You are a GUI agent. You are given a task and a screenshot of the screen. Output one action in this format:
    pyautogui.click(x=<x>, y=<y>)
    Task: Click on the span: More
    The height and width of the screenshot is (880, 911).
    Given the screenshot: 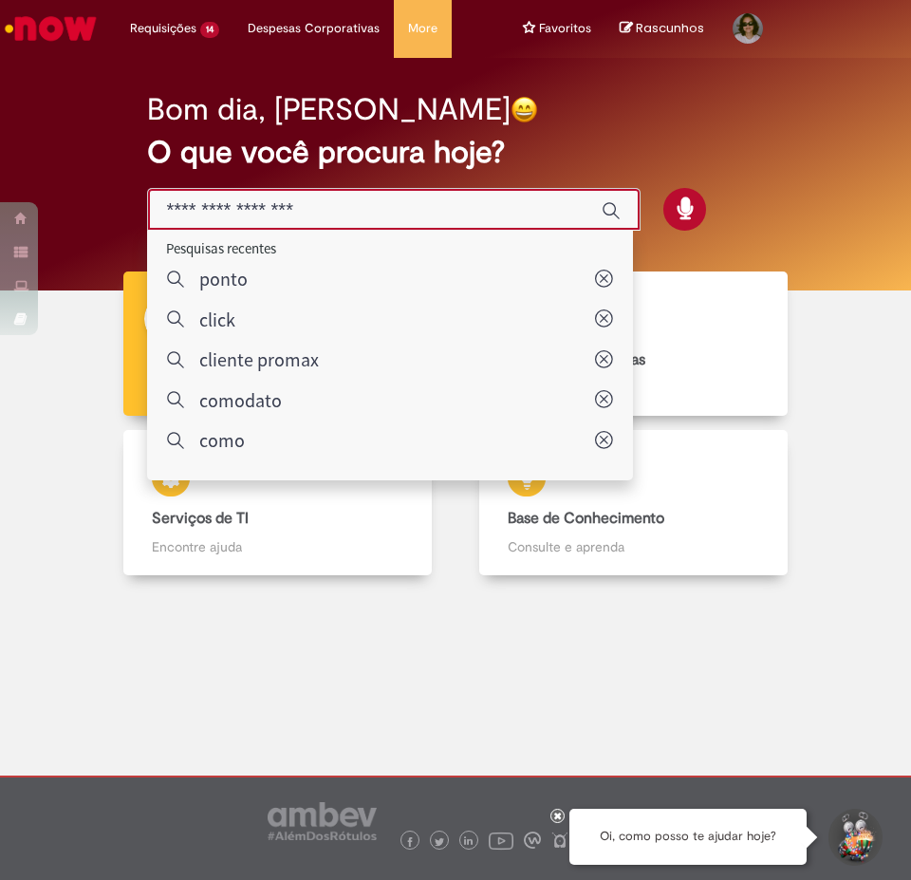 What is the action you would take?
    pyautogui.click(x=422, y=28)
    